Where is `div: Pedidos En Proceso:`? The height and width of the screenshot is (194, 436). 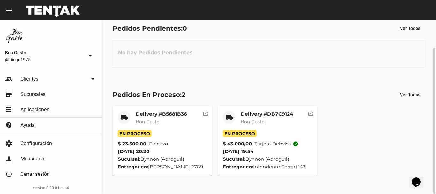
div: Pedidos En Proceso: is located at coordinates (149, 95).